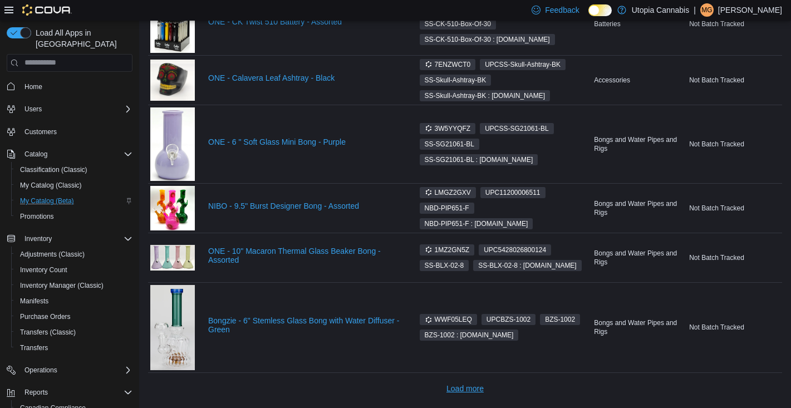 This screenshot has width=791, height=408. What do you see at coordinates (513, 193) in the screenshot?
I see `span: UPC 11200006511` at bounding box center [513, 193].